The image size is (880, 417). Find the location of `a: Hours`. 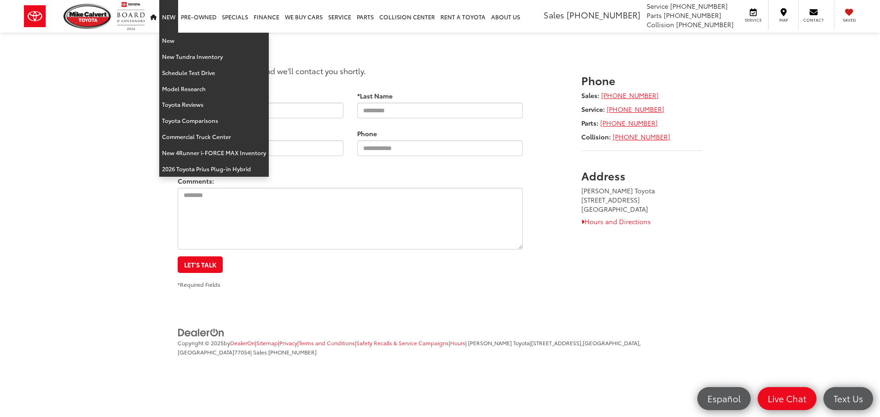

a: Hours is located at coordinates (457, 342).